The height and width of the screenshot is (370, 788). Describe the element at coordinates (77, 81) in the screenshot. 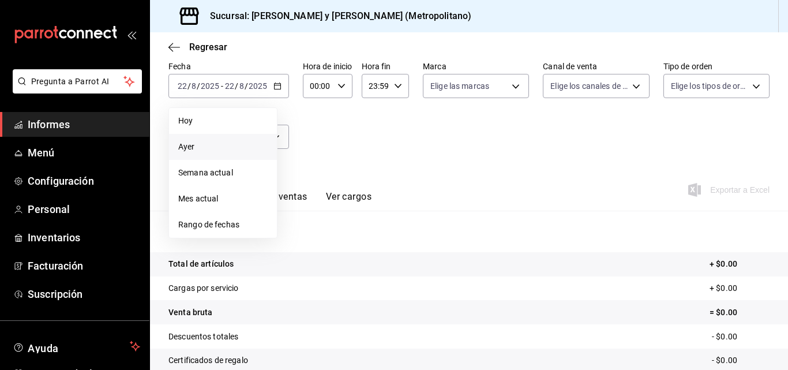

I see `button: Pregunta a Parrot AI` at that location.